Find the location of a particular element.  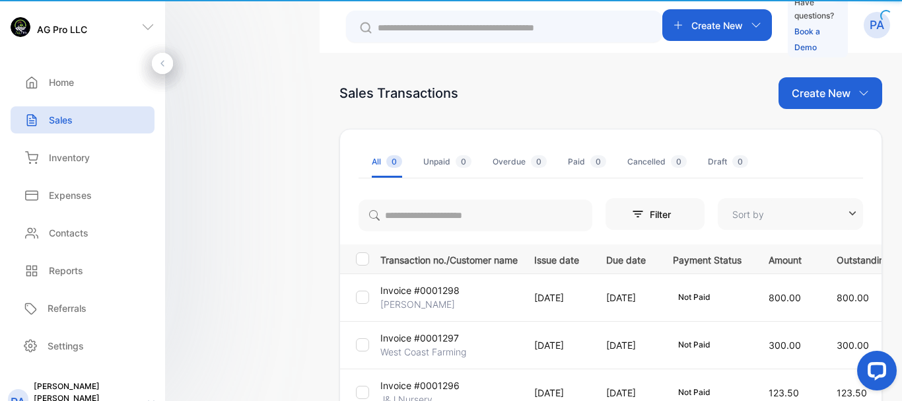

img: logo is located at coordinates (20, 27).